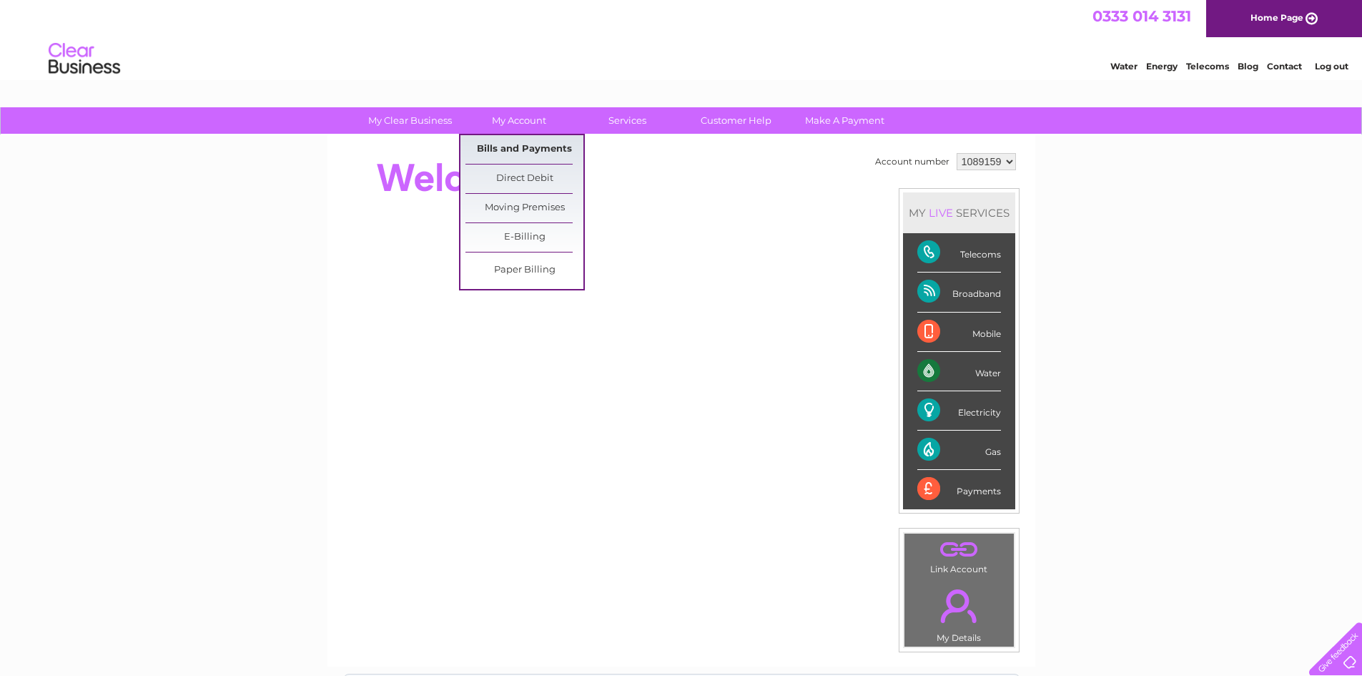  Describe the element at coordinates (1331, 66) in the screenshot. I see `a: Log out` at that location.